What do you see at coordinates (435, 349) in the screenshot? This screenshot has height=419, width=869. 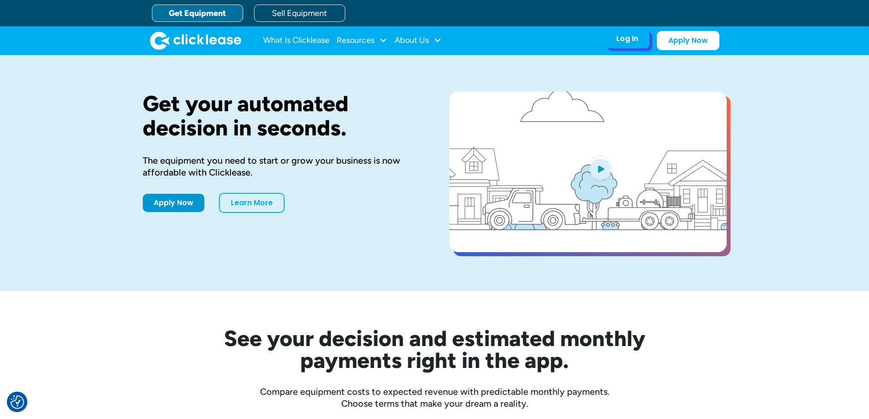 I see `h2: See your decision and estimated monthly payments right in the app.` at bounding box center [435, 349].